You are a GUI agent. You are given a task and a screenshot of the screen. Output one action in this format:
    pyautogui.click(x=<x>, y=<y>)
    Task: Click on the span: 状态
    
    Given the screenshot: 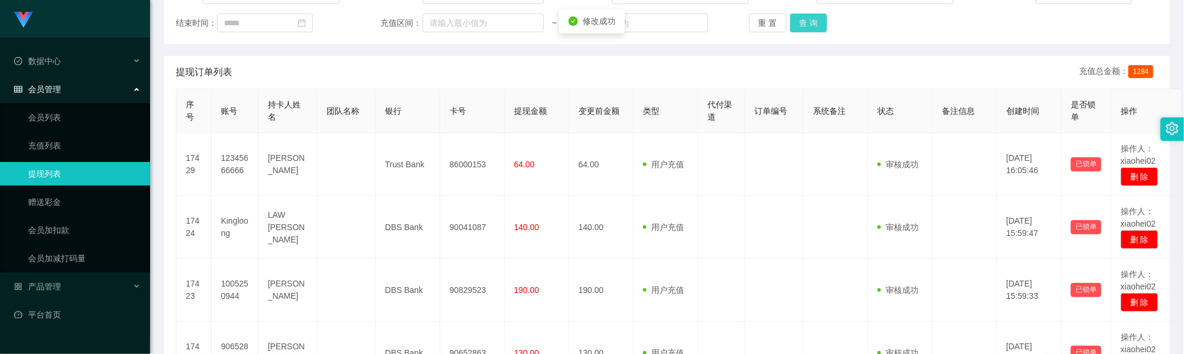 What is the action you would take?
    pyautogui.click(x=886, y=111)
    